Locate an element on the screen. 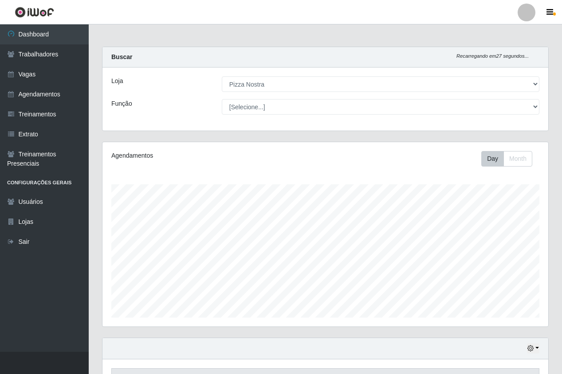 This screenshot has width=562, height=374. div: First group is located at coordinates (507, 158).